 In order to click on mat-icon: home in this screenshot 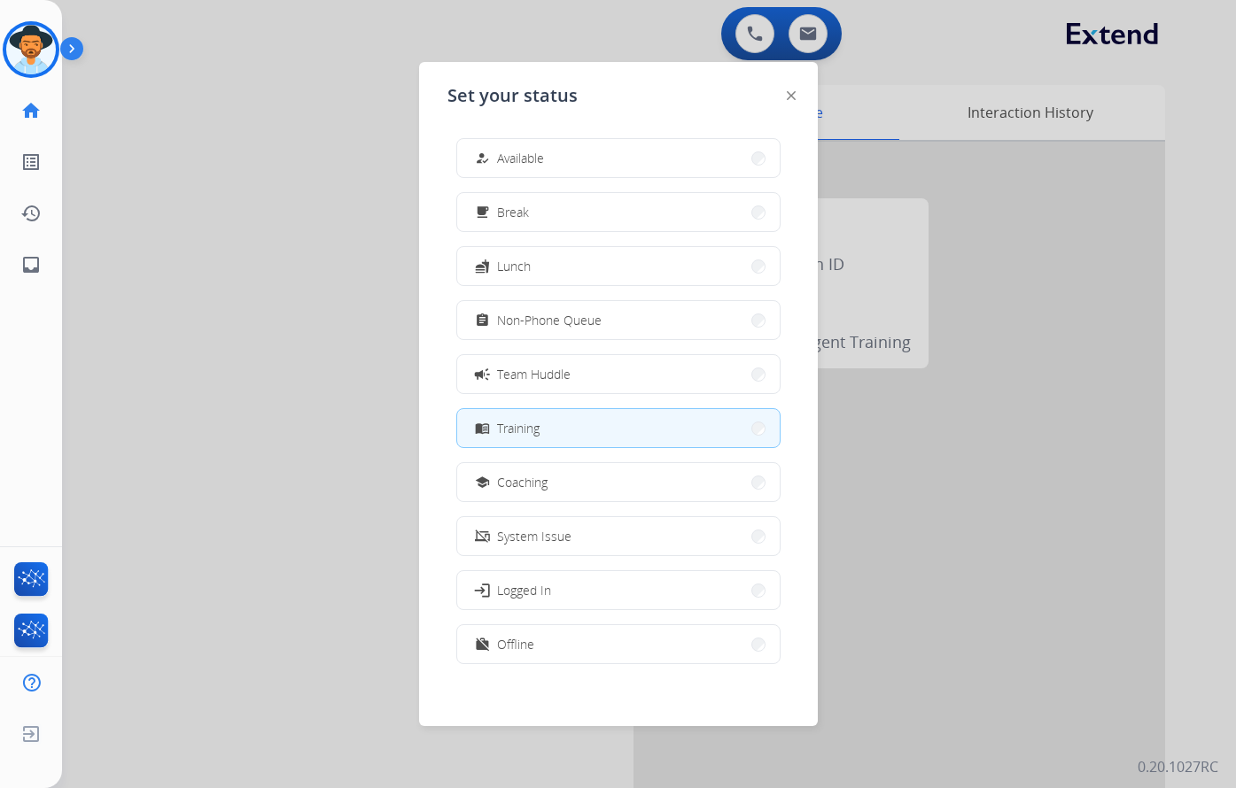, I will do `click(31, 111)`.